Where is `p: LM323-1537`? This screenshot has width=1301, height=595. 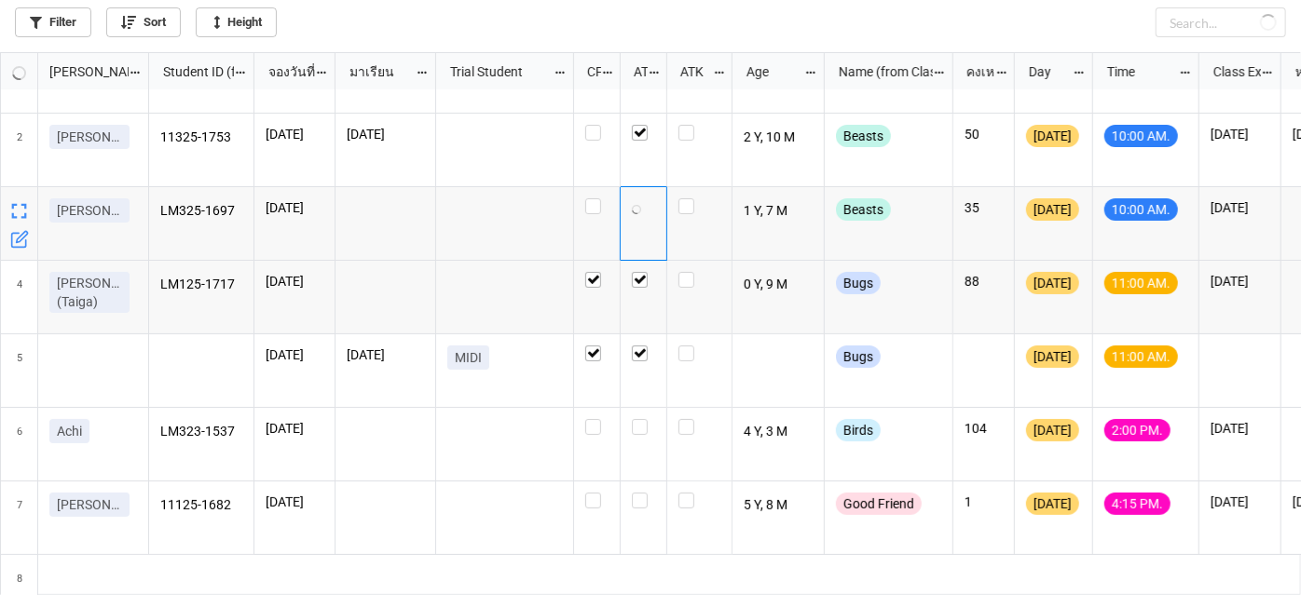 p: LM323-1537 is located at coordinates (201, 432).